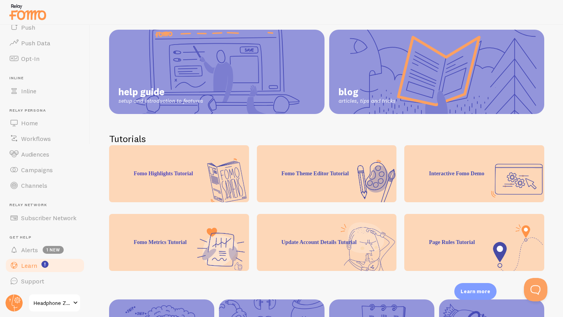 Image resolution: width=563 pixels, height=317 pixels. Describe the element at coordinates (36, 43) in the screenshot. I see `span: Push Data` at that location.